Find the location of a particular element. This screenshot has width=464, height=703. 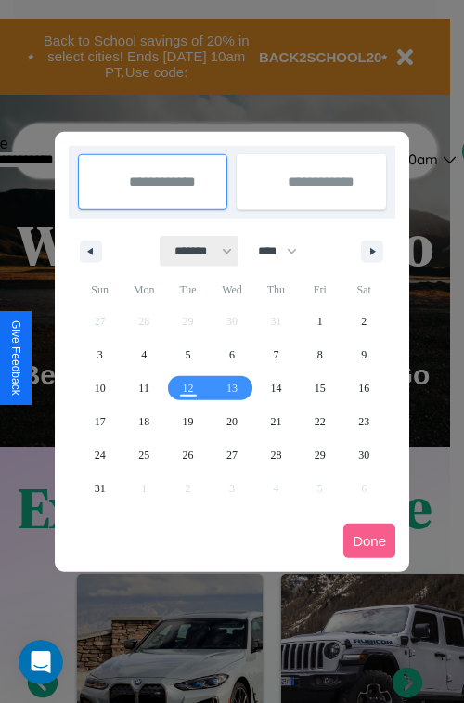

button: 22 is located at coordinates (319, 422).